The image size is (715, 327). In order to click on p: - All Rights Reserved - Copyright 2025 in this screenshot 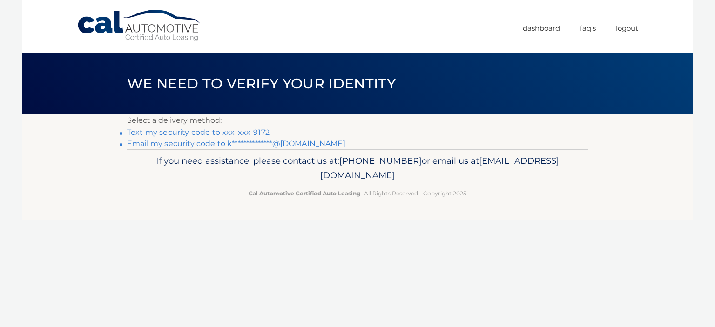, I will do `click(357, 193)`.